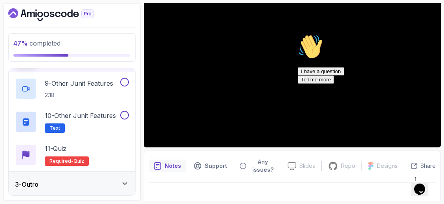 The width and height of the screenshot is (444, 204). What do you see at coordinates (72, 155) in the screenshot?
I see `button: 11-QuizRequired-quiz` at bounding box center [72, 155].